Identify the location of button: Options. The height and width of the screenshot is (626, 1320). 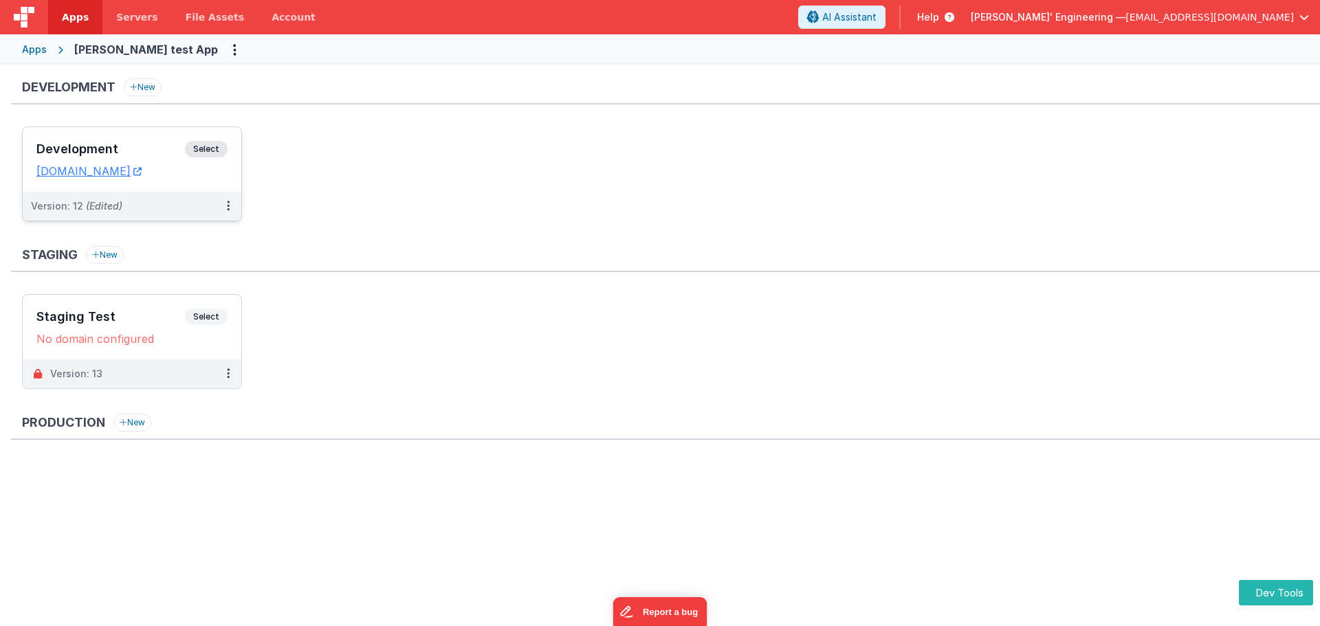
(234, 50).